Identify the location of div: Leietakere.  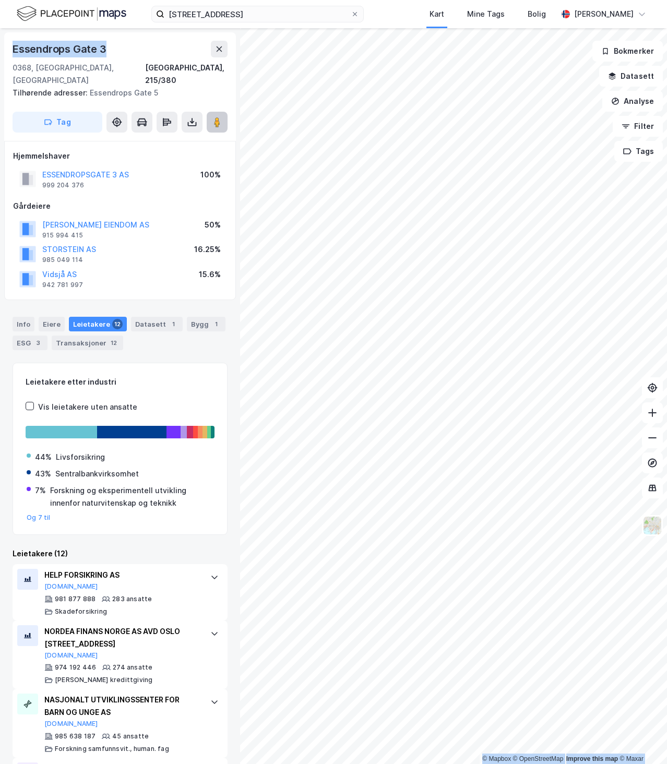
(98, 324).